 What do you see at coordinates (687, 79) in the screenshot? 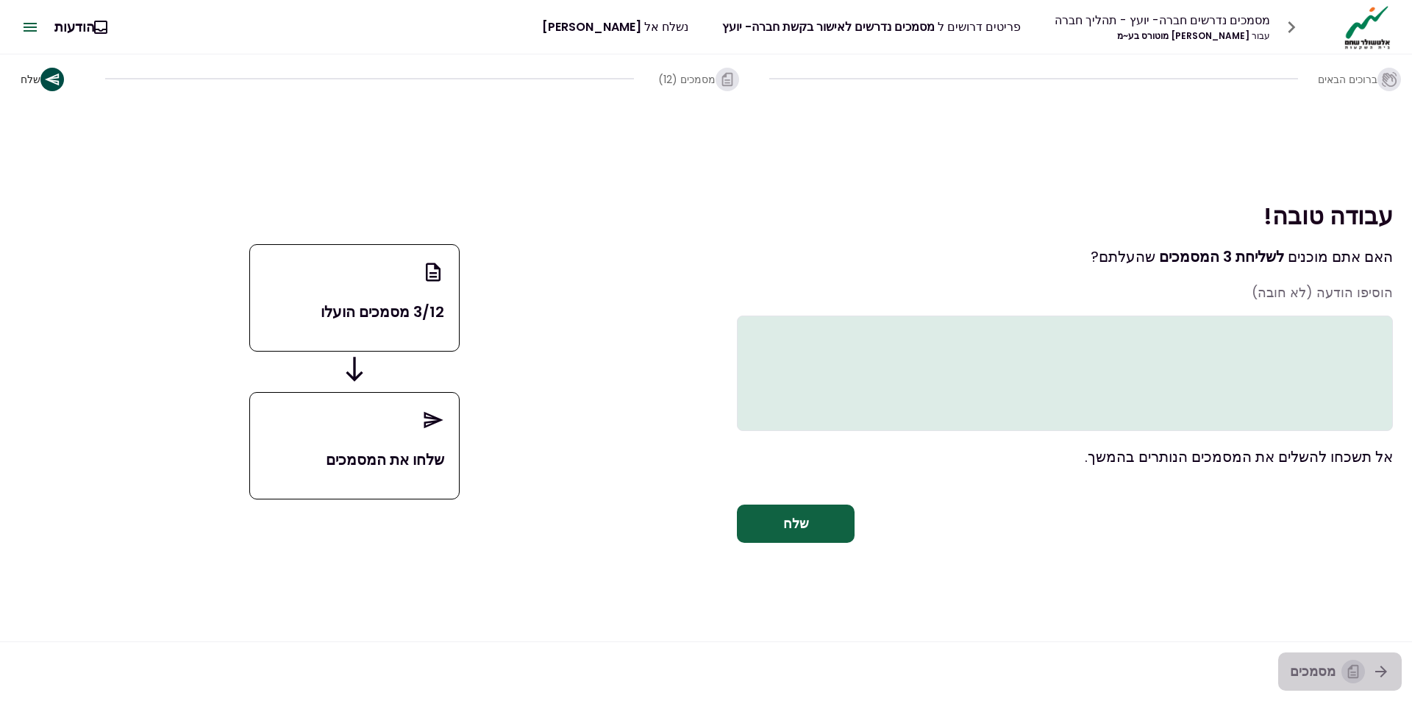
I see `span: מסמכים (12)` at bounding box center [687, 79].